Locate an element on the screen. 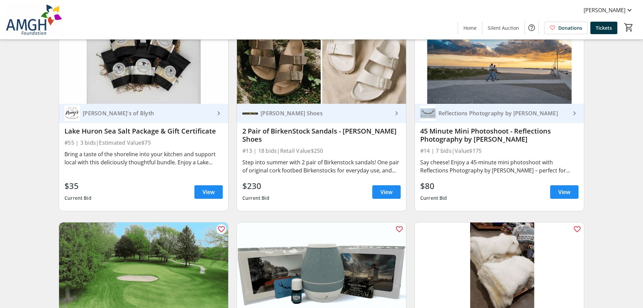 The height and width of the screenshot is (308, 643). button: Cart is located at coordinates (629, 27).